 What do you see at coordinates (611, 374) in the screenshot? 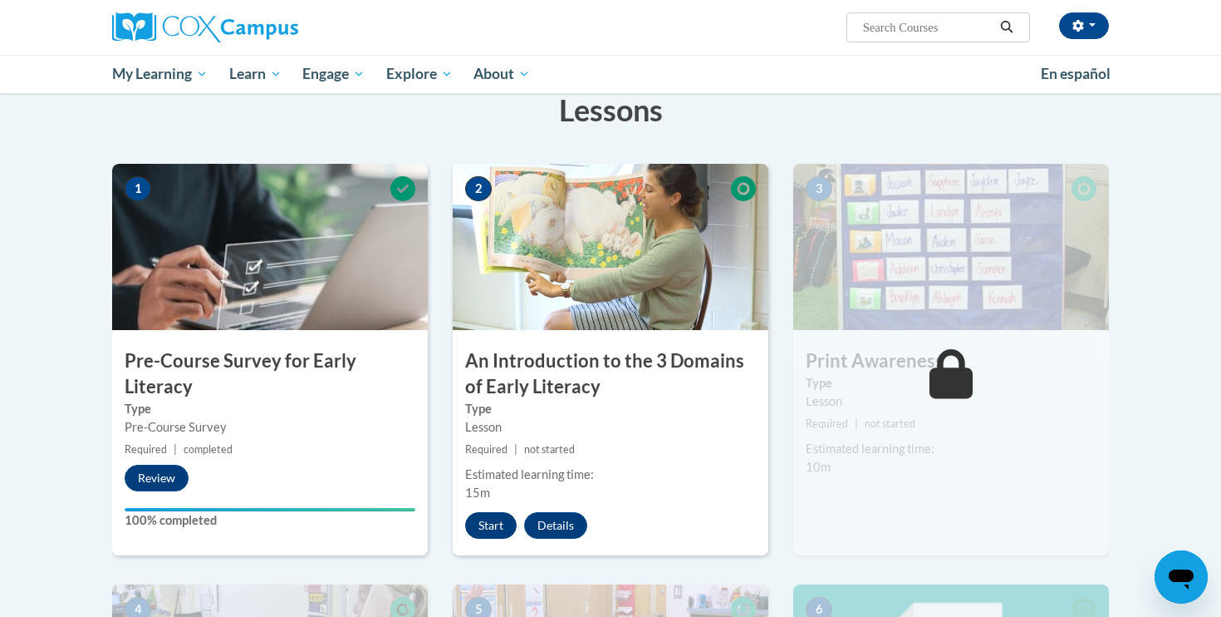
I see `h3: An Introduction to the 3 Domains of Early Literacy` at bounding box center [611, 374].